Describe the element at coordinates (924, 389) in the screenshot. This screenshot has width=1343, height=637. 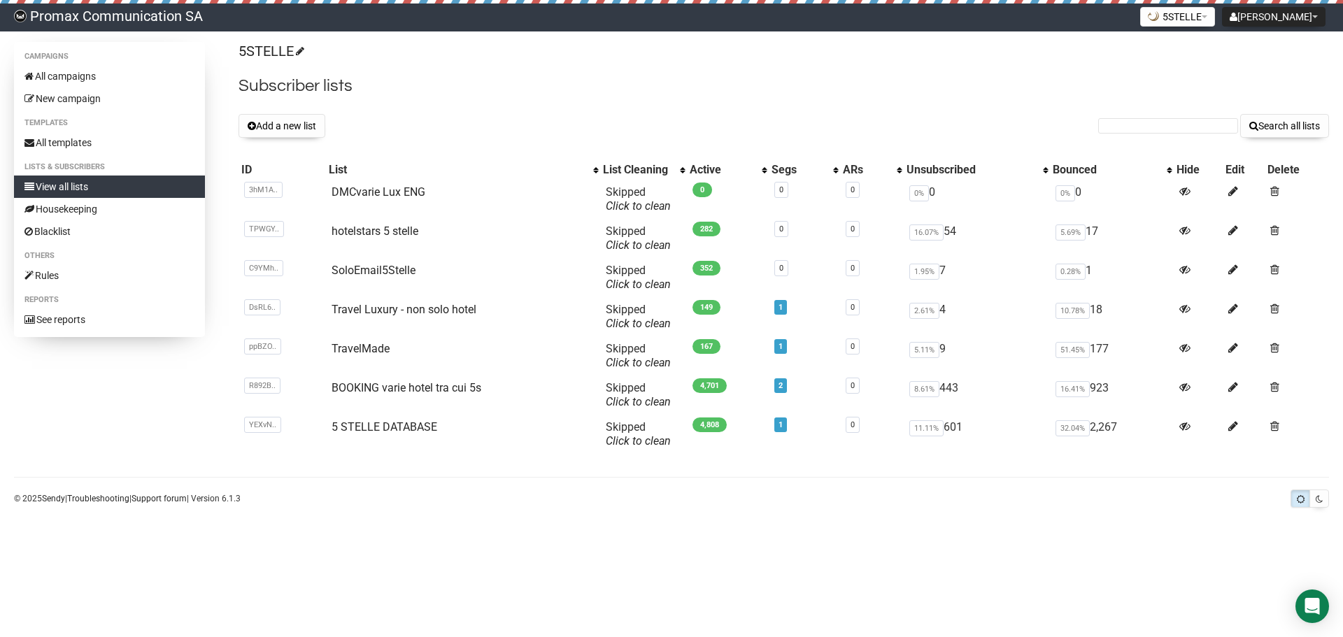
I see `span: 8.61%` at that location.